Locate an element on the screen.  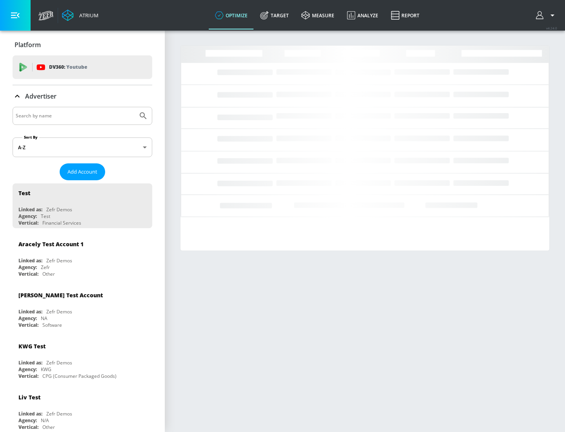
div: TestLinked as:Zefr DemosAgency:TestVertical:Financial Services is located at coordinates (82, 206).